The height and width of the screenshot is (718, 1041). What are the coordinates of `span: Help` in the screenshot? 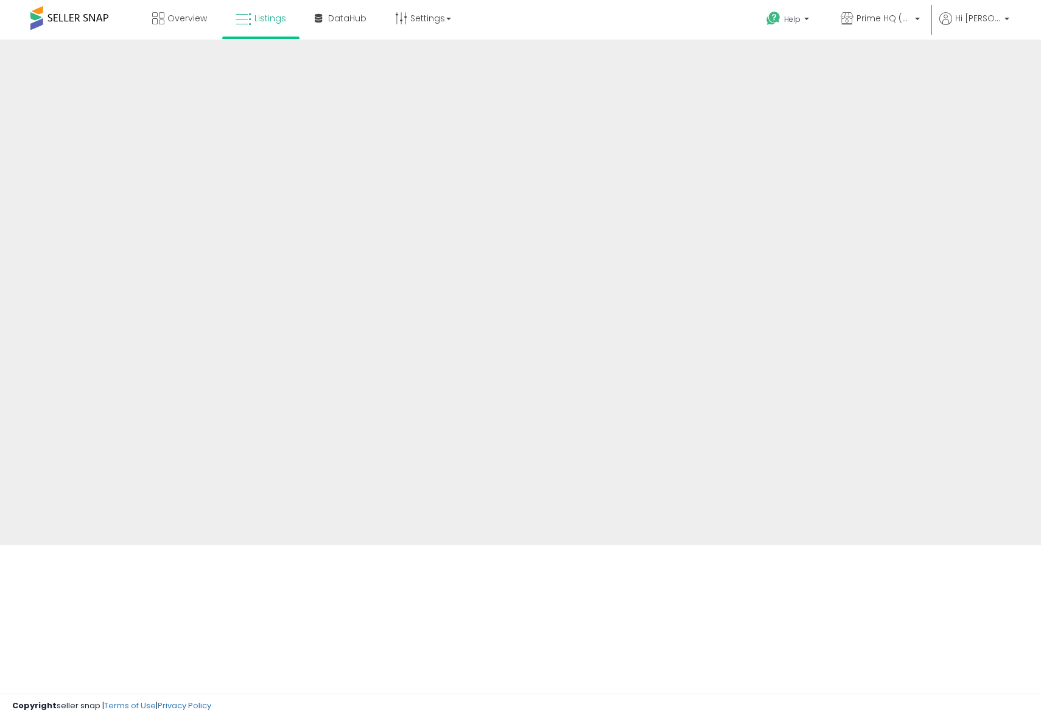 It's located at (792, 19).